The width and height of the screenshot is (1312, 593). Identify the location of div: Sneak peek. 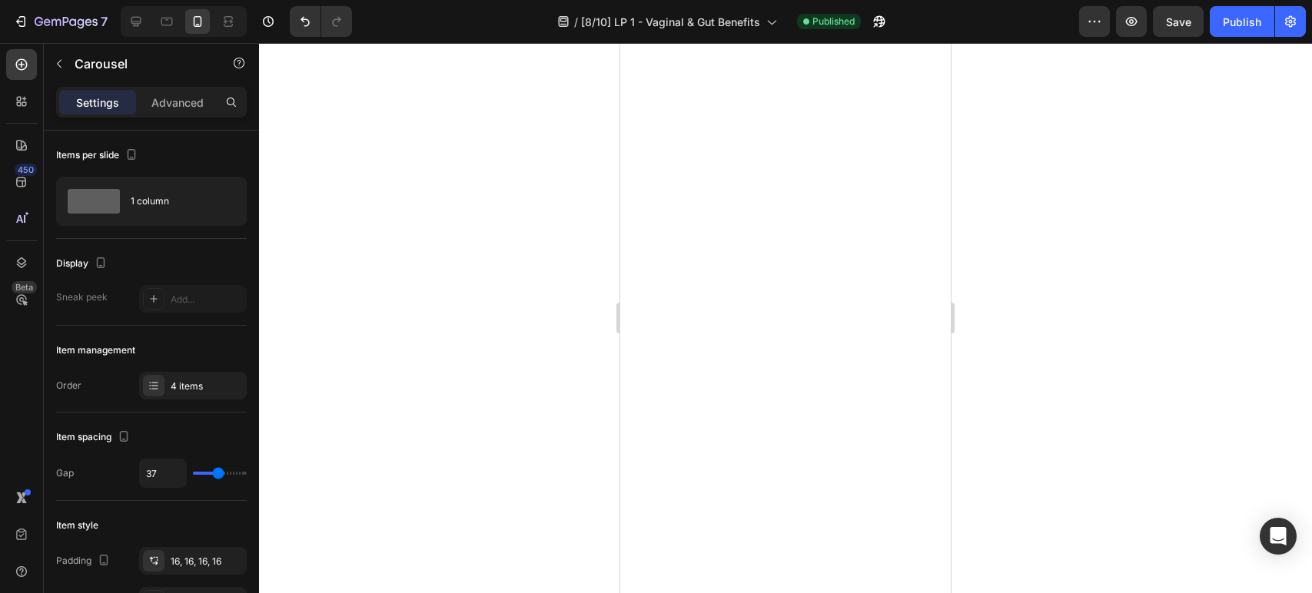
(81, 297).